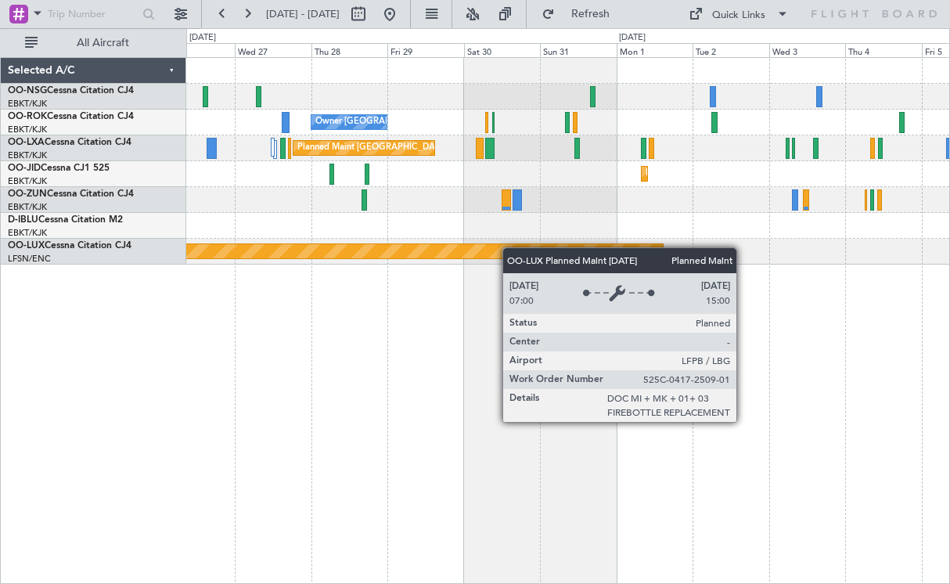  I want to click on span: OO-ROK, so click(27, 117).